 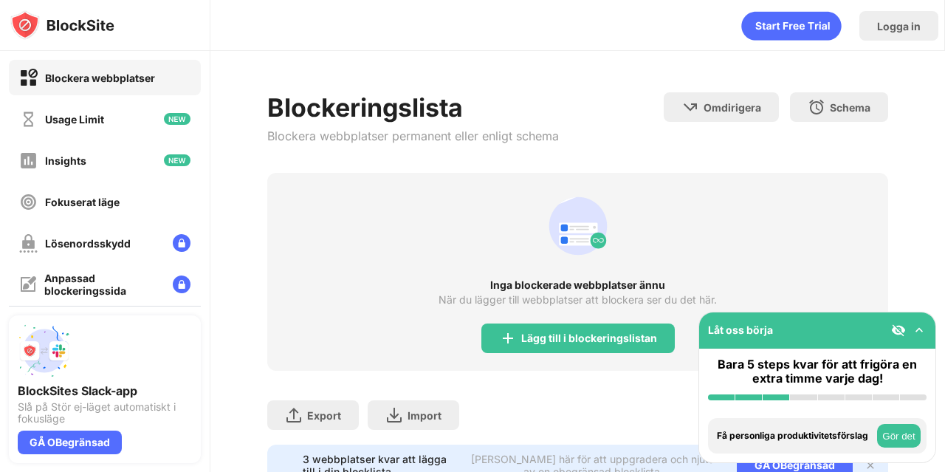 I want to click on img: insights-off.svg, so click(x=28, y=160).